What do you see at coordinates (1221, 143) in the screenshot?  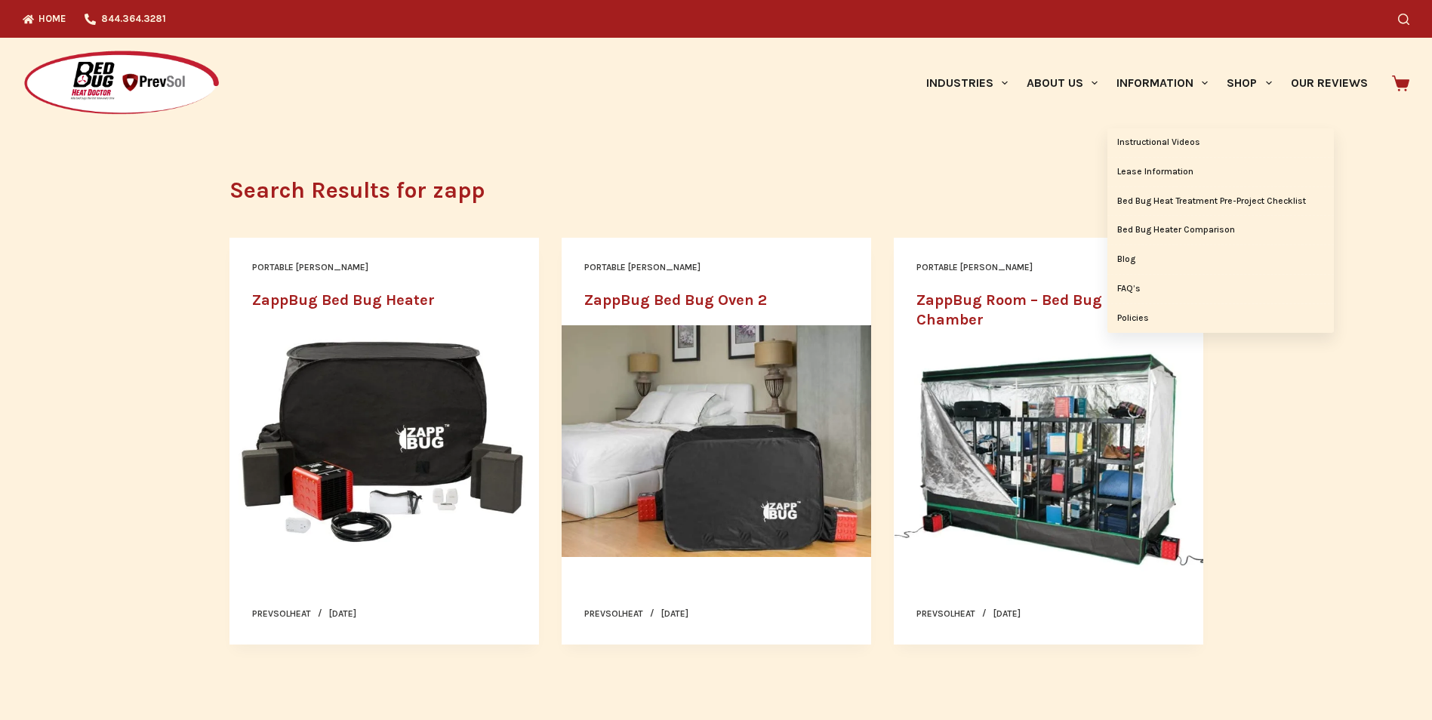 I see `a: Instructional Videos` at bounding box center [1221, 143].